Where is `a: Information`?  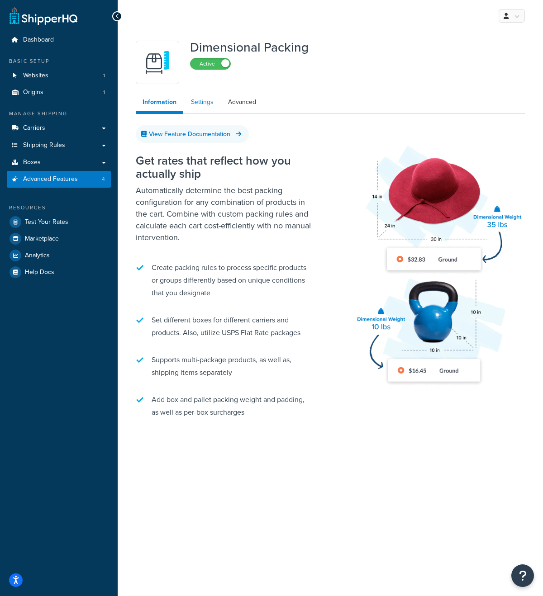 a: Information is located at coordinates (159, 104).